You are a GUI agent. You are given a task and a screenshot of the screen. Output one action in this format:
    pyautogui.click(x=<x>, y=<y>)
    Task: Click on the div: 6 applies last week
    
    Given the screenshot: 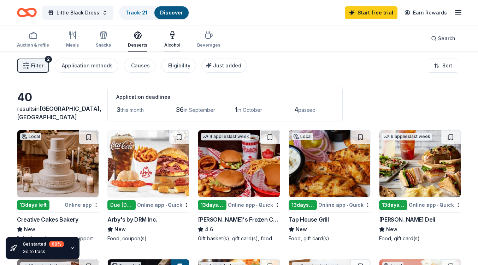 What is the action you would take?
    pyautogui.click(x=407, y=137)
    